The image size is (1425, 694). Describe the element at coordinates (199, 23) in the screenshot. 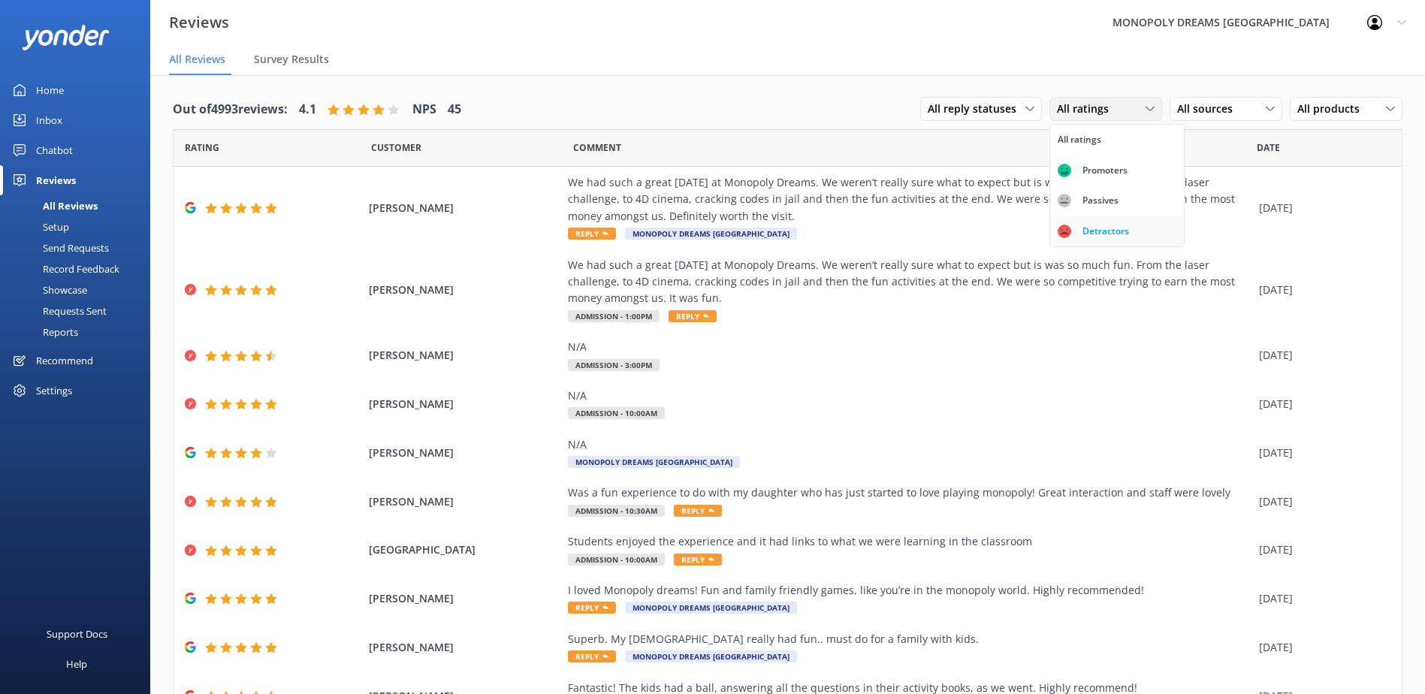

I see `h3: Reviews` at that location.